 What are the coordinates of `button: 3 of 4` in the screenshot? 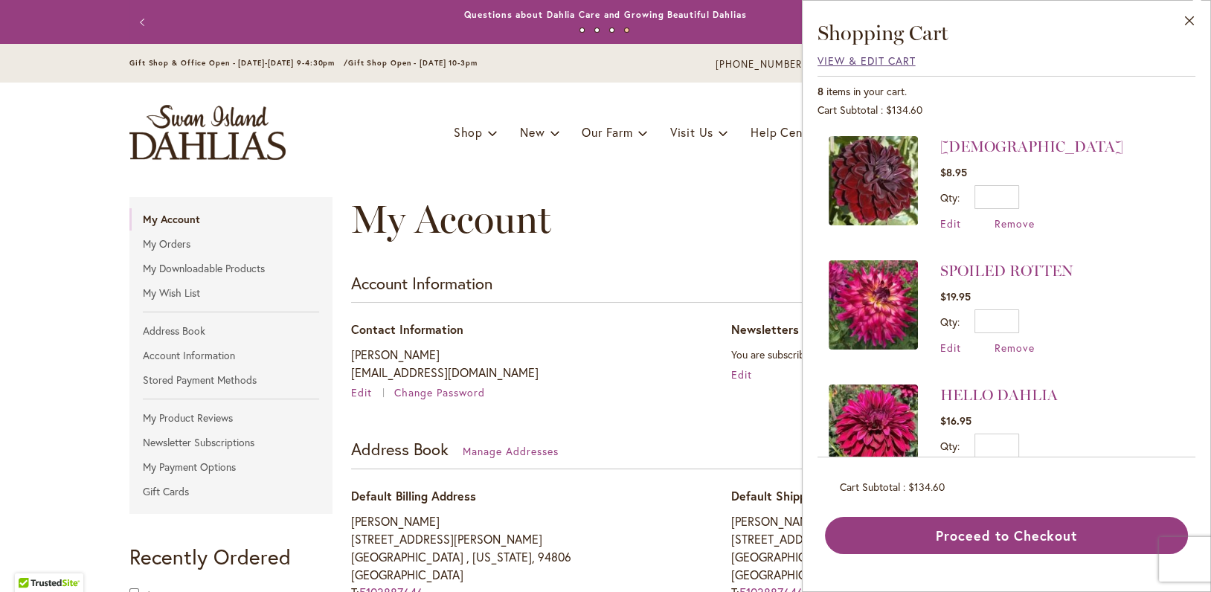 It's located at (611, 30).